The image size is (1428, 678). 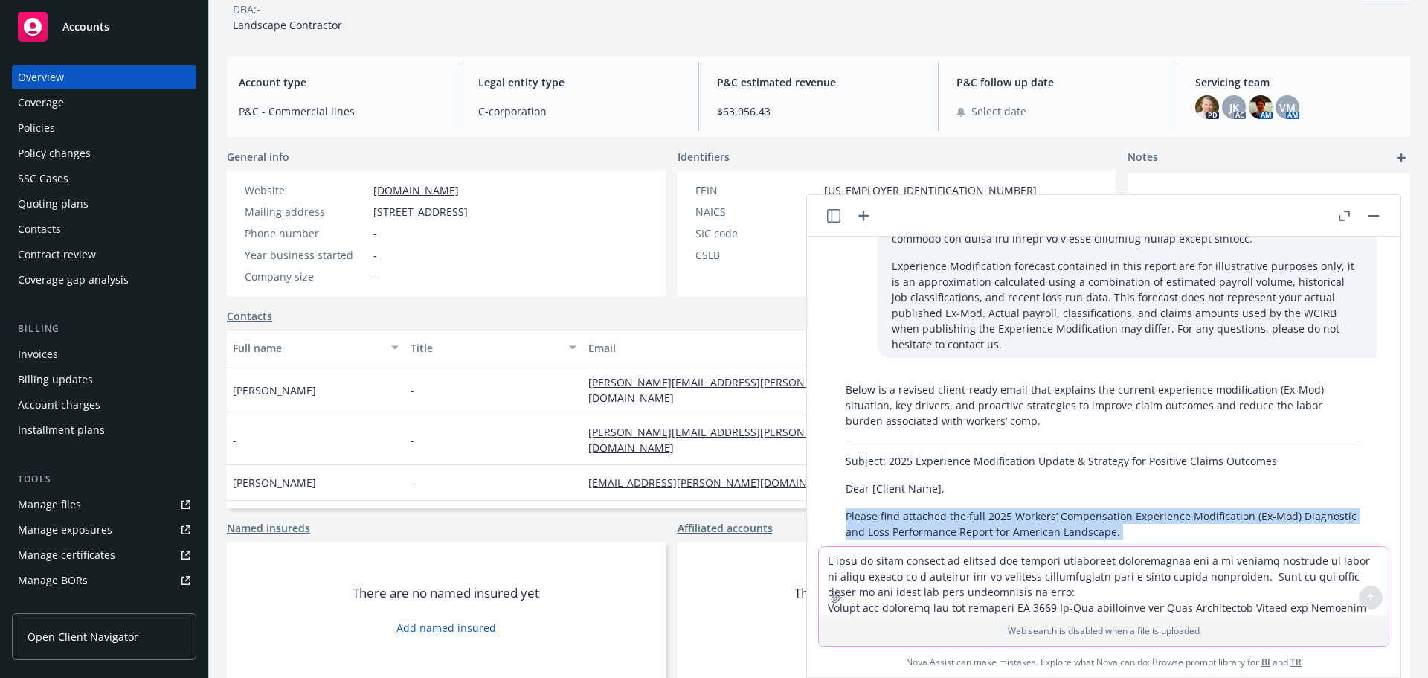 I want to click on div: DBA: -, so click(x=246, y=9).